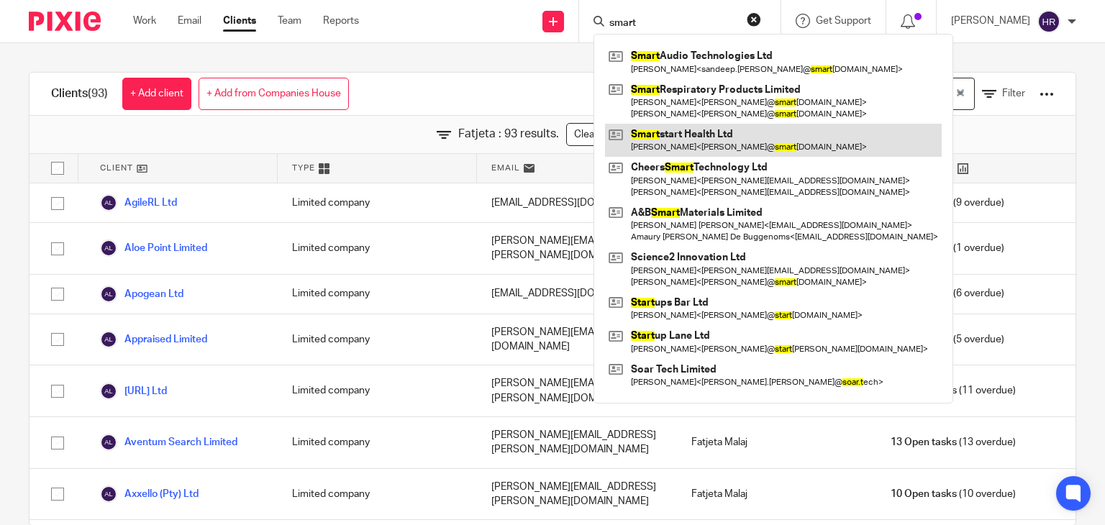 The width and height of the screenshot is (1105, 525). What do you see at coordinates (142, 294) in the screenshot?
I see `a: Apogean Ltd` at bounding box center [142, 294].